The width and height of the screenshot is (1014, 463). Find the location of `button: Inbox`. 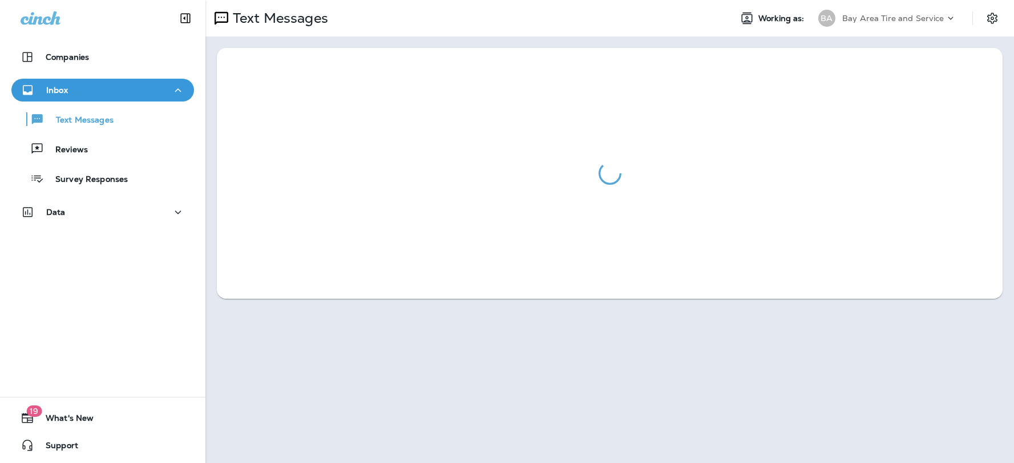

button: Inbox is located at coordinates (103, 90).